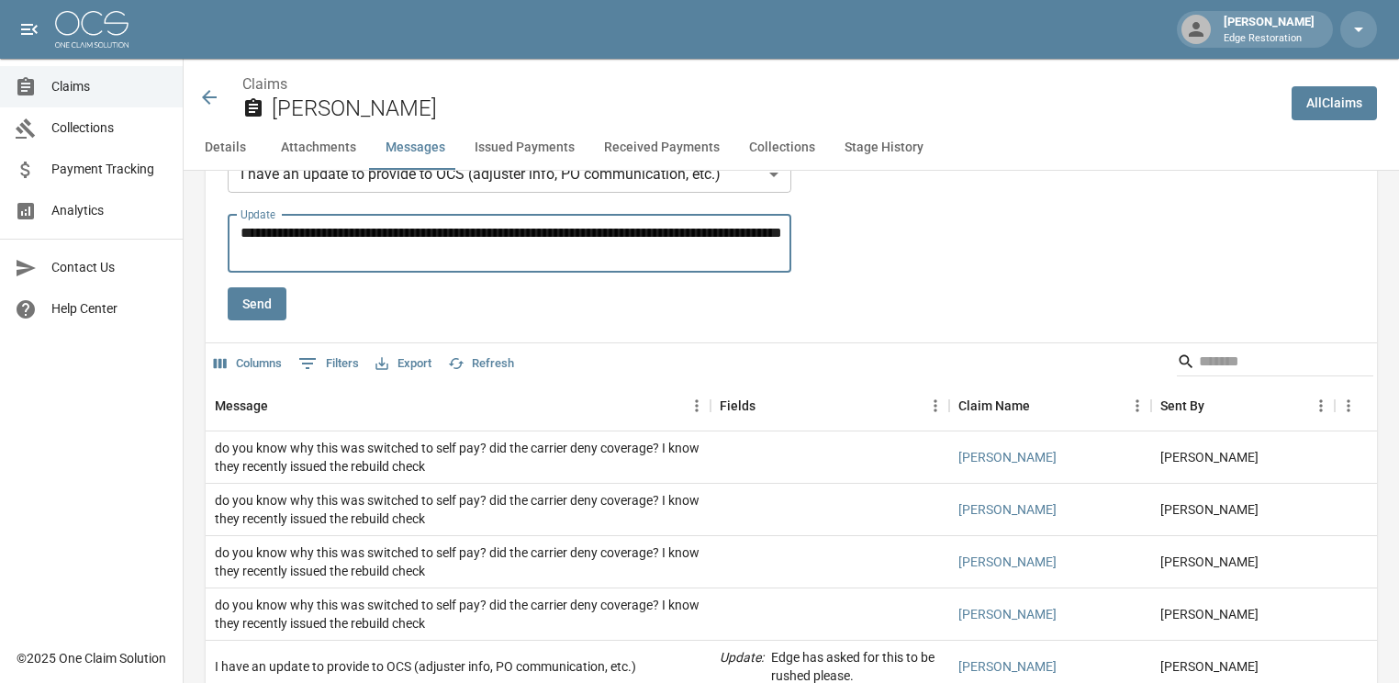 This screenshot has width=1399, height=683. What do you see at coordinates (109, 210) in the screenshot?
I see `span: Analytics` at bounding box center [109, 210].